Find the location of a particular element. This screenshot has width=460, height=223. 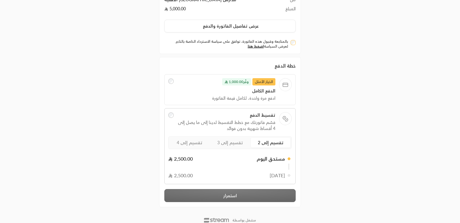

a: اضغط هنا is located at coordinates (256, 46).